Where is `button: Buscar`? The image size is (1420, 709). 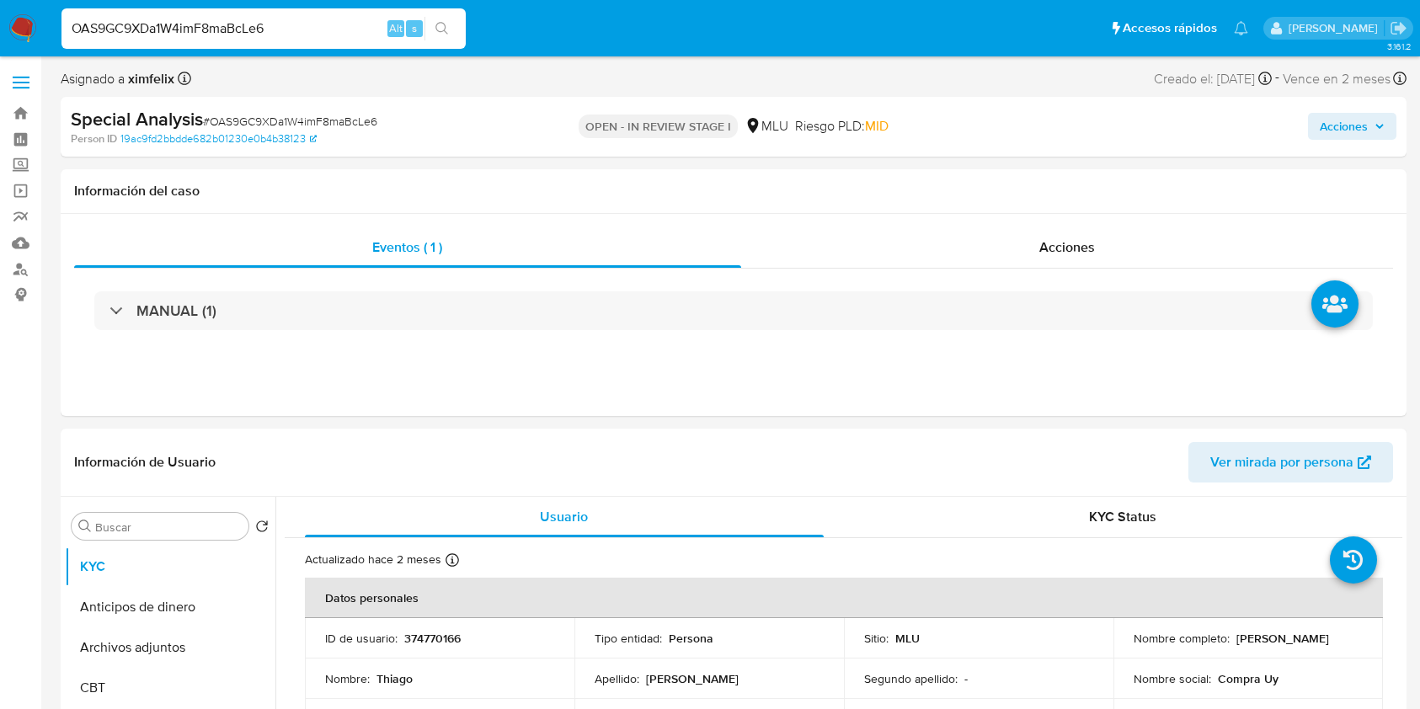 button: Buscar is located at coordinates (85, 526).